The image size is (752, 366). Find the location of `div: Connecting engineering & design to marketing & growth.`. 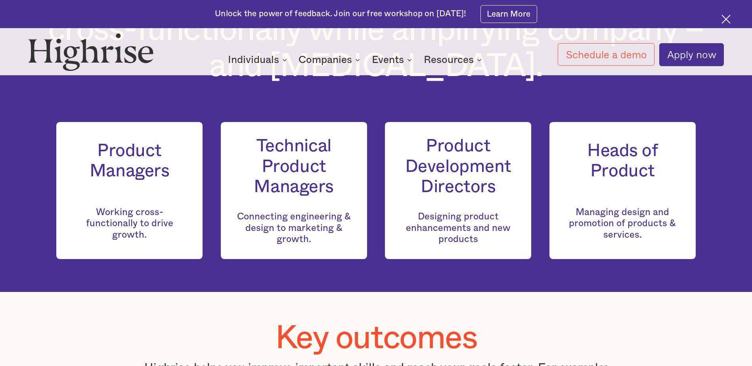

div: Connecting engineering & design to marketing & growth. is located at coordinates (294, 228).